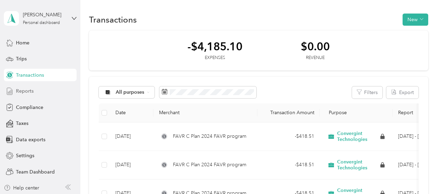 The height and width of the screenshot is (194, 440). I want to click on th: Transaction Amount, so click(289, 113).